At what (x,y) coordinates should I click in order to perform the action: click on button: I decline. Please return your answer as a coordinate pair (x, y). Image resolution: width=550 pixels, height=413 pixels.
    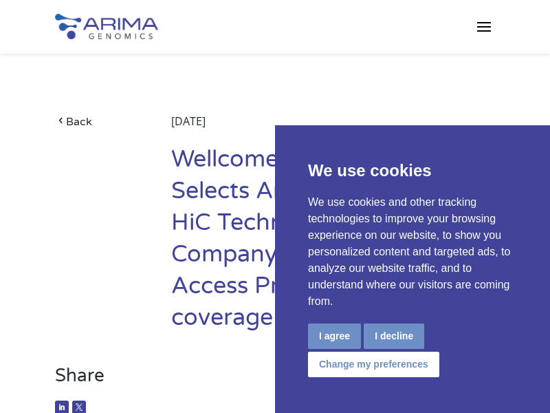
    Looking at the image, I should click on (394, 336).